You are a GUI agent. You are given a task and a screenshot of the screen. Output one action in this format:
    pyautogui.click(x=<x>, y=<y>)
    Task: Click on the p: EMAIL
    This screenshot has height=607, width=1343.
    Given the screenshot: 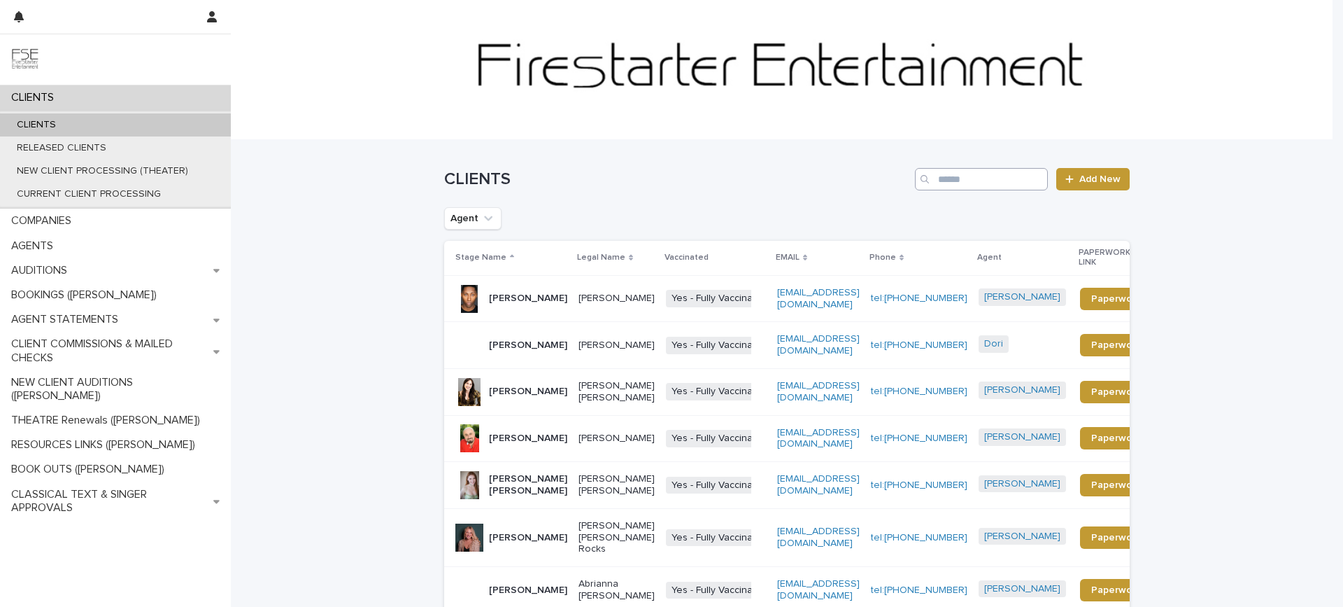 What is the action you would take?
    pyautogui.click(x=788, y=257)
    